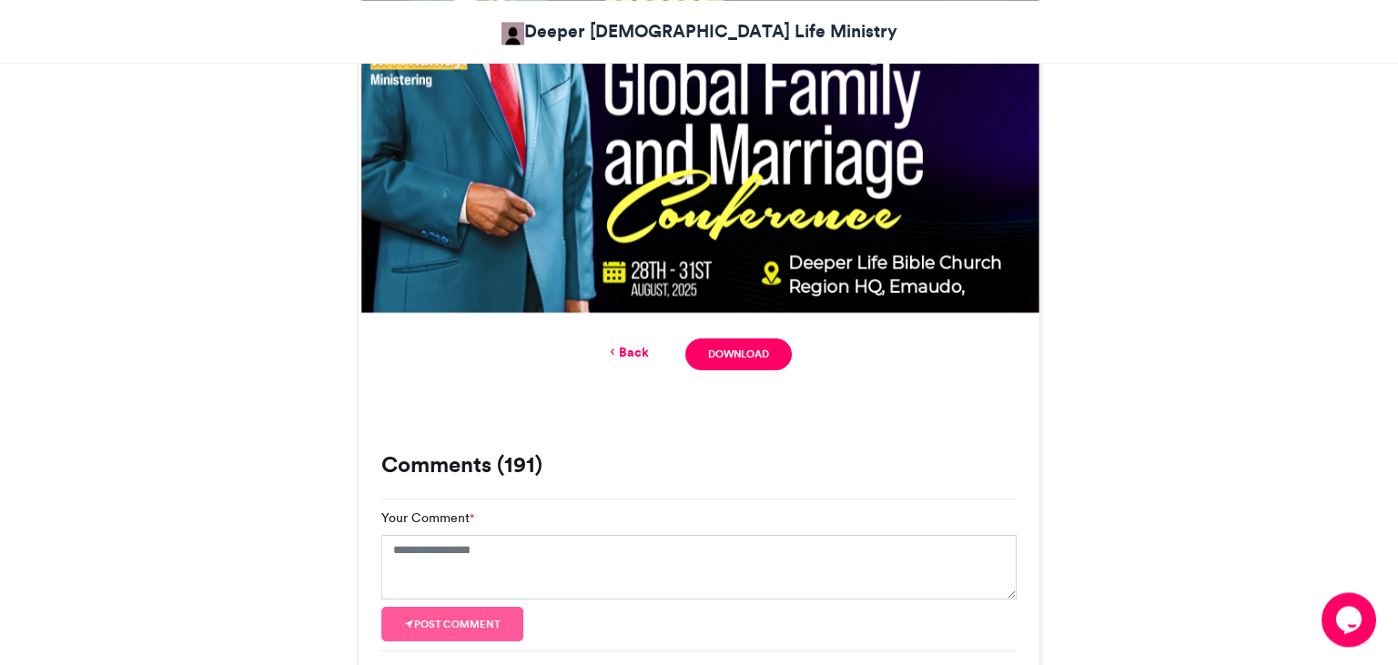 Image resolution: width=1398 pixels, height=665 pixels. I want to click on button: Post comment, so click(452, 624).